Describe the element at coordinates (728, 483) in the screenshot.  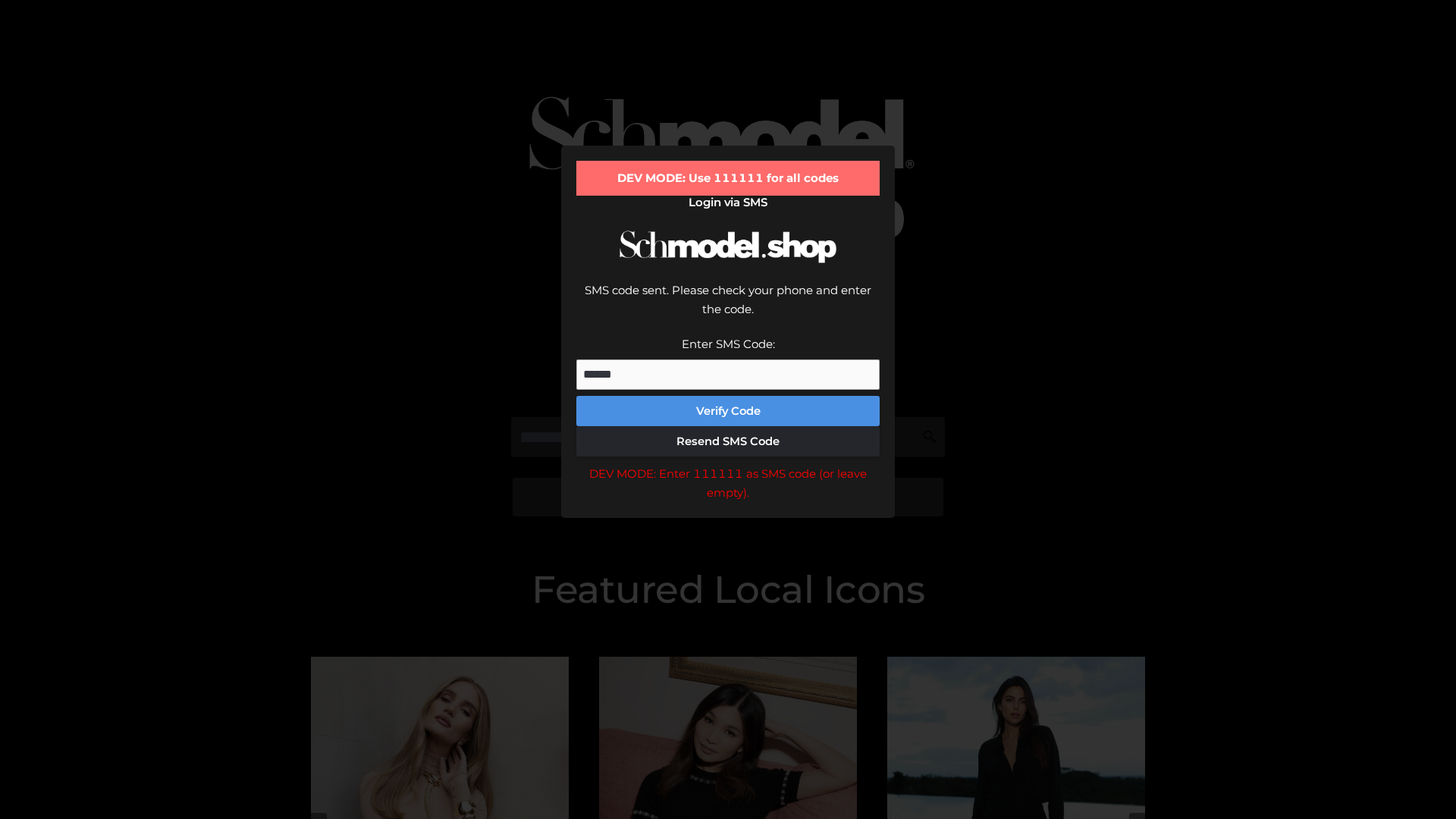
I see `div: DEV MODE: Enter 111111 as SMS code (or leave empty).` at that location.